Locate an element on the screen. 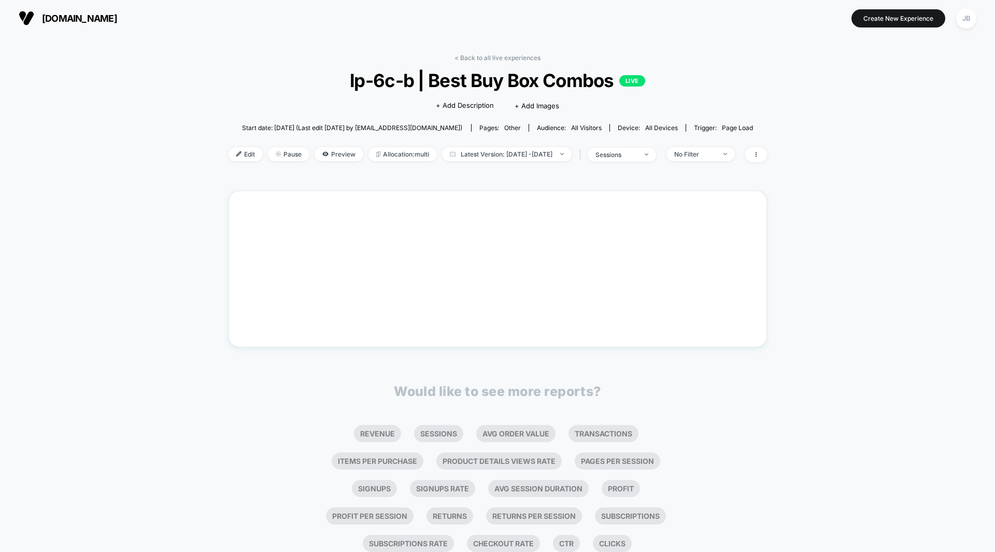 The image size is (995, 552). li: Signups Rate is located at coordinates (442, 488).